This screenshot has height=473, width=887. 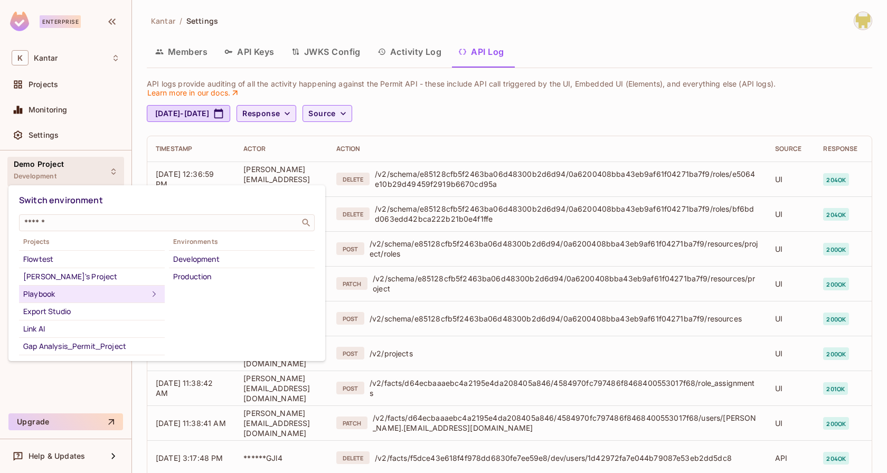 What do you see at coordinates (92, 242) in the screenshot?
I see `span: Projects` at bounding box center [92, 242].